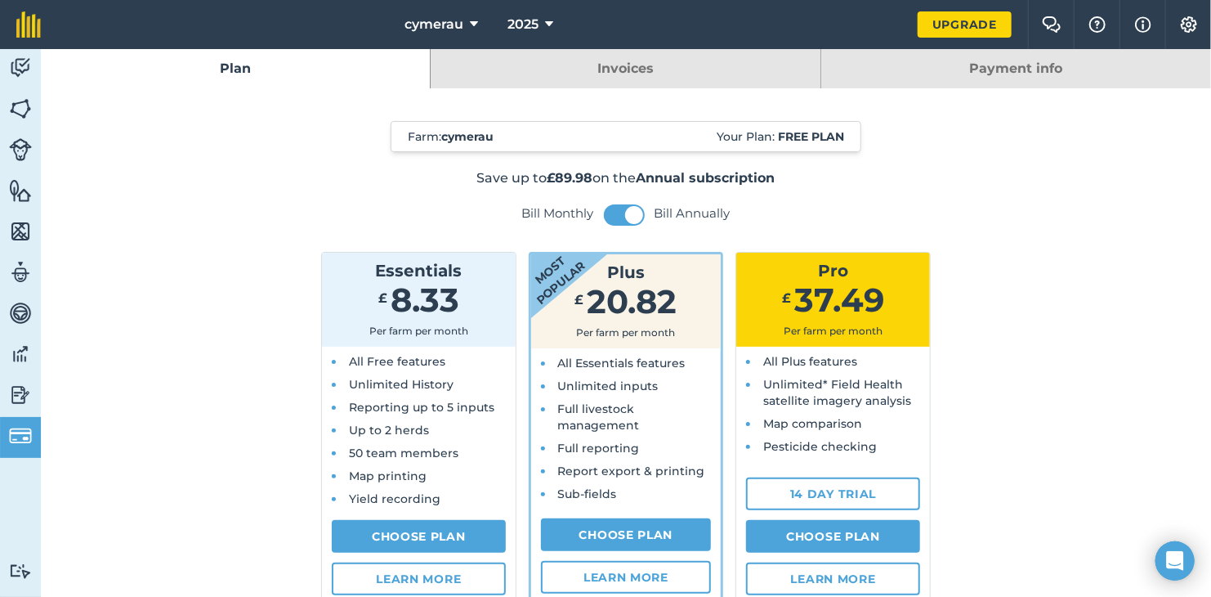 The height and width of the screenshot is (597, 1211). I want to click on span: 20.82, so click(633, 301).